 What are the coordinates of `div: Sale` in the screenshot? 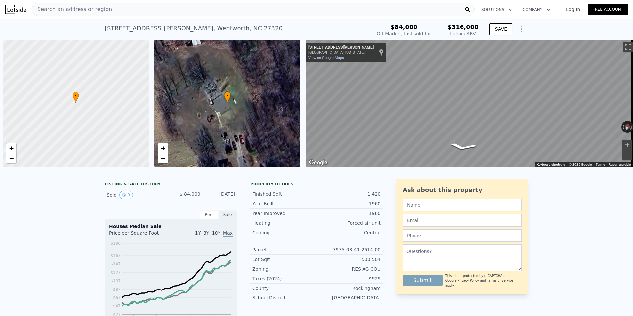 It's located at (228, 214).